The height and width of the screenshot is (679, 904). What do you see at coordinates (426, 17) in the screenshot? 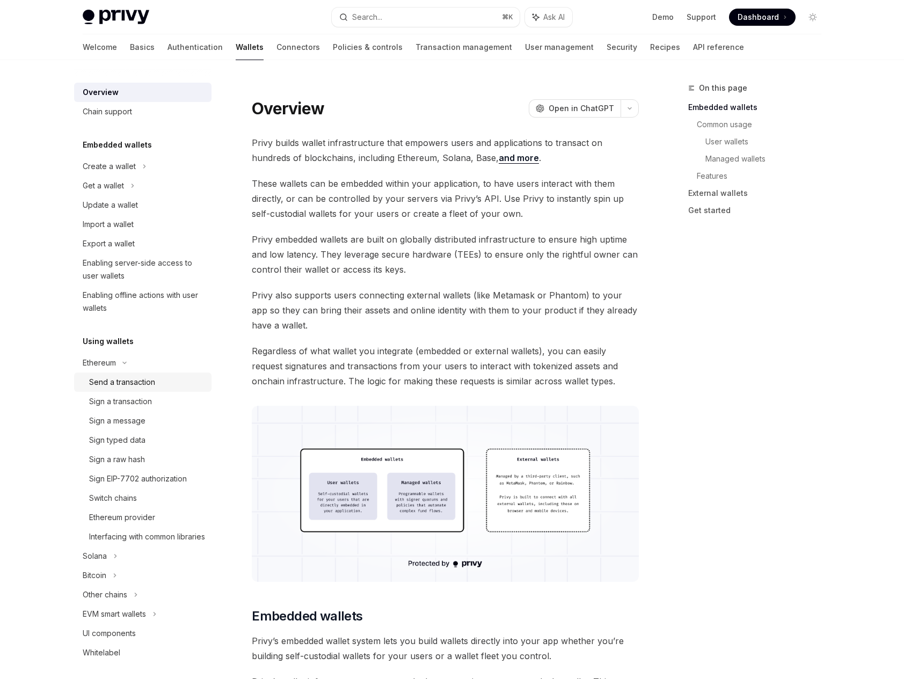
I see `button: Search...⌘K` at bounding box center [426, 17].